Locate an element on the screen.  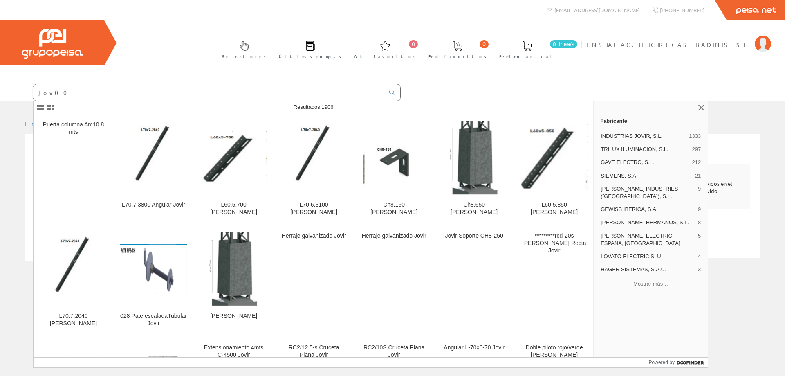
span: Pedido actual is located at coordinates (527, 56).